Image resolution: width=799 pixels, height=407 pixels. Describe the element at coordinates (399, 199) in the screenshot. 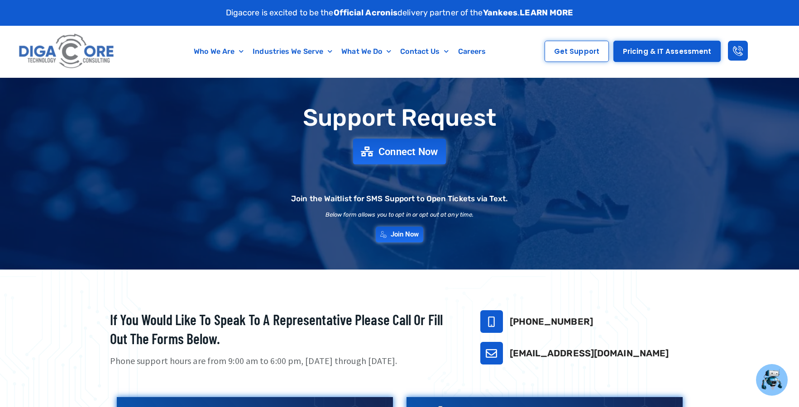

I see `h2: Join the Waitlist for SMS Support to Open Tickets via Text.` at that location.